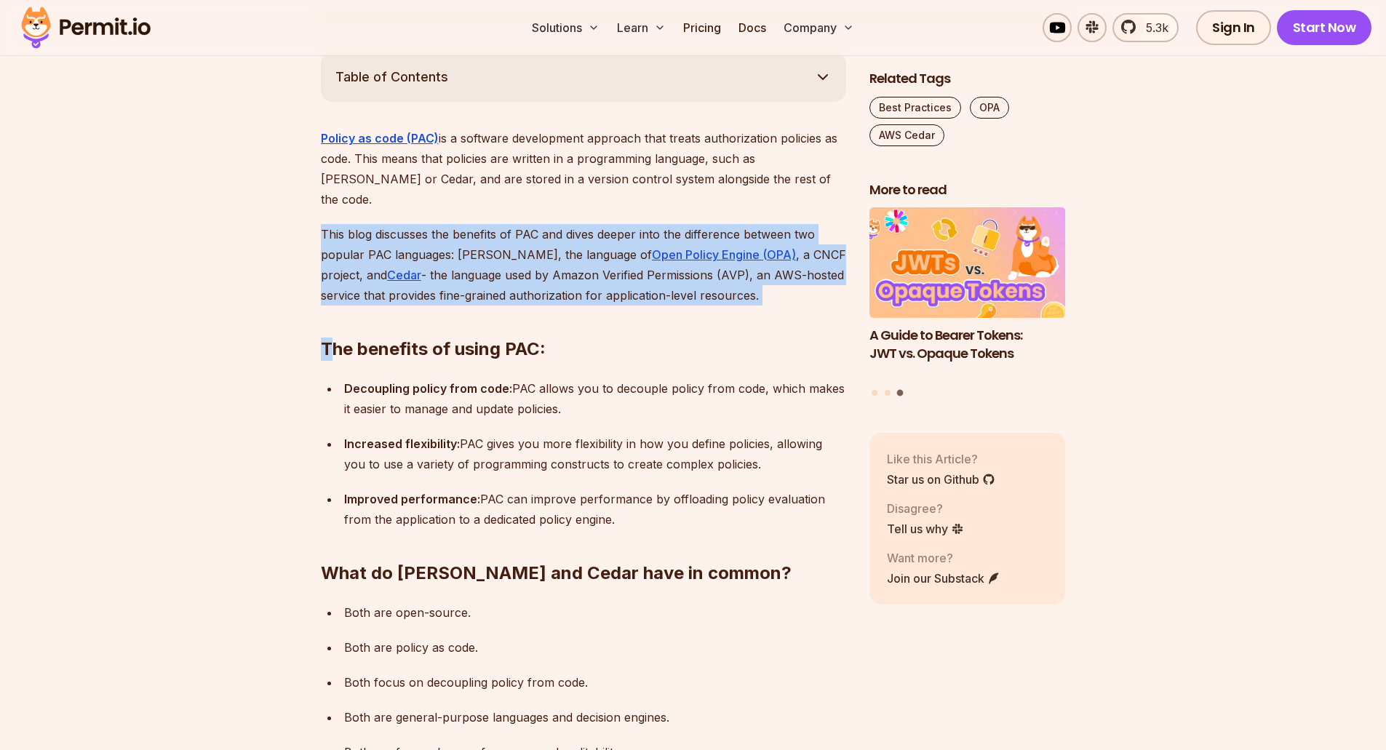  Describe the element at coordinates (968, 345) in the screenshot. I see `h3: A Guide to Bearer Tokens: JWT vs. Opaque Tokens` at that location.